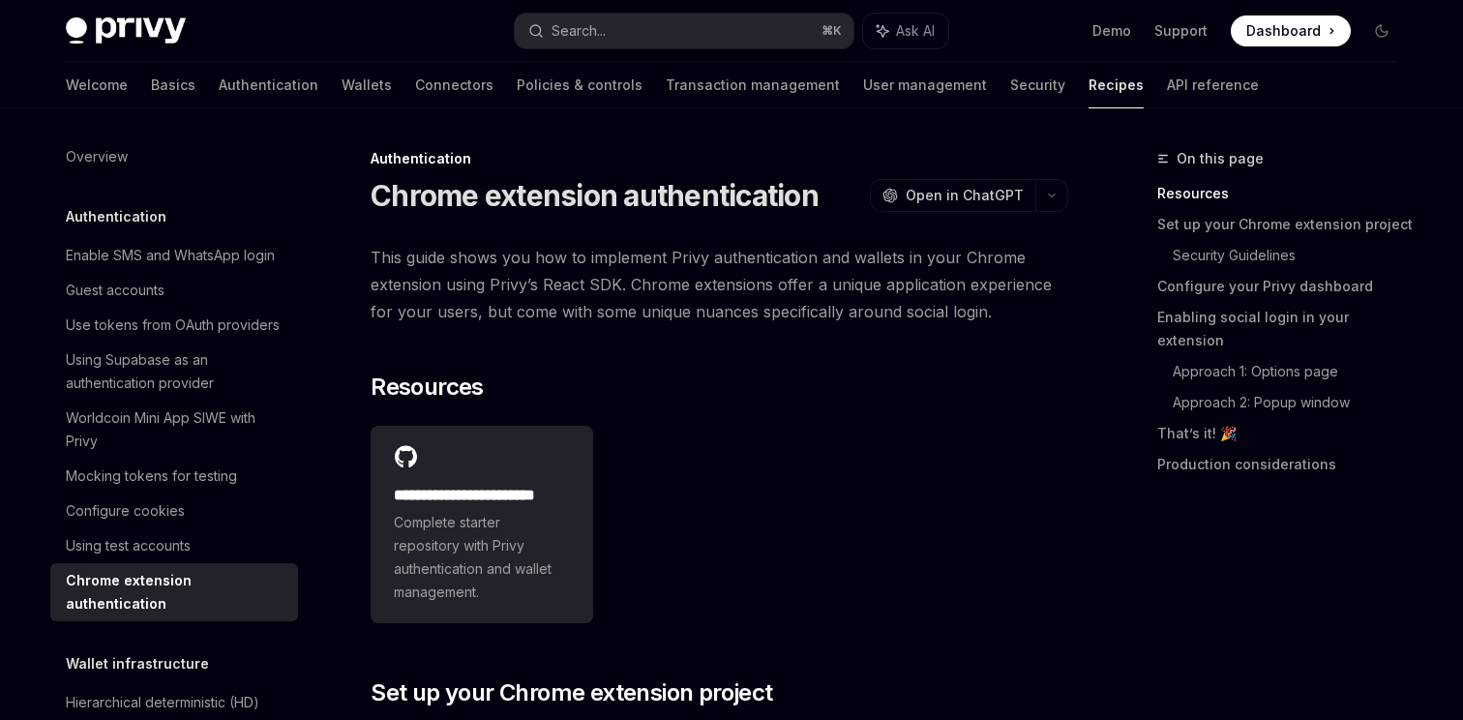  Describe the element at coordinates (170, 255) in the screenshot. I see `div: Enable SMS and WhatsApp login` at that location.